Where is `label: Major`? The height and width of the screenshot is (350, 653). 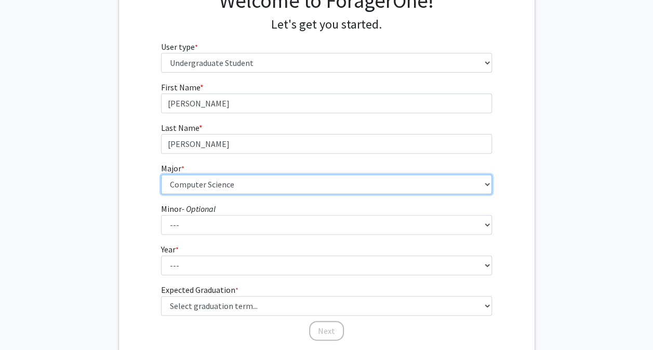 label: Major is located at coordinates (173, 168).